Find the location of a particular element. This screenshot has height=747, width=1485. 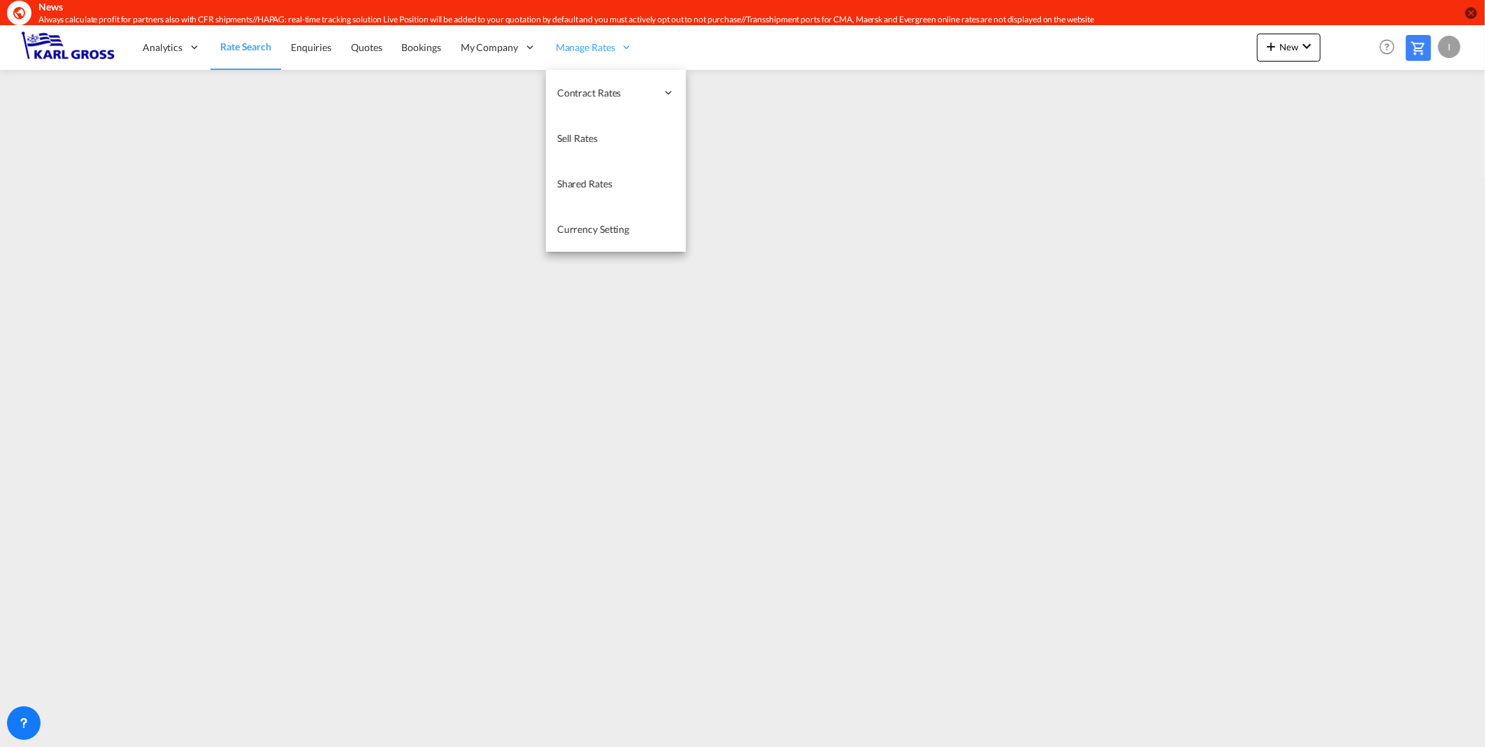

a: Quotes is located at coordinates (366, 47).